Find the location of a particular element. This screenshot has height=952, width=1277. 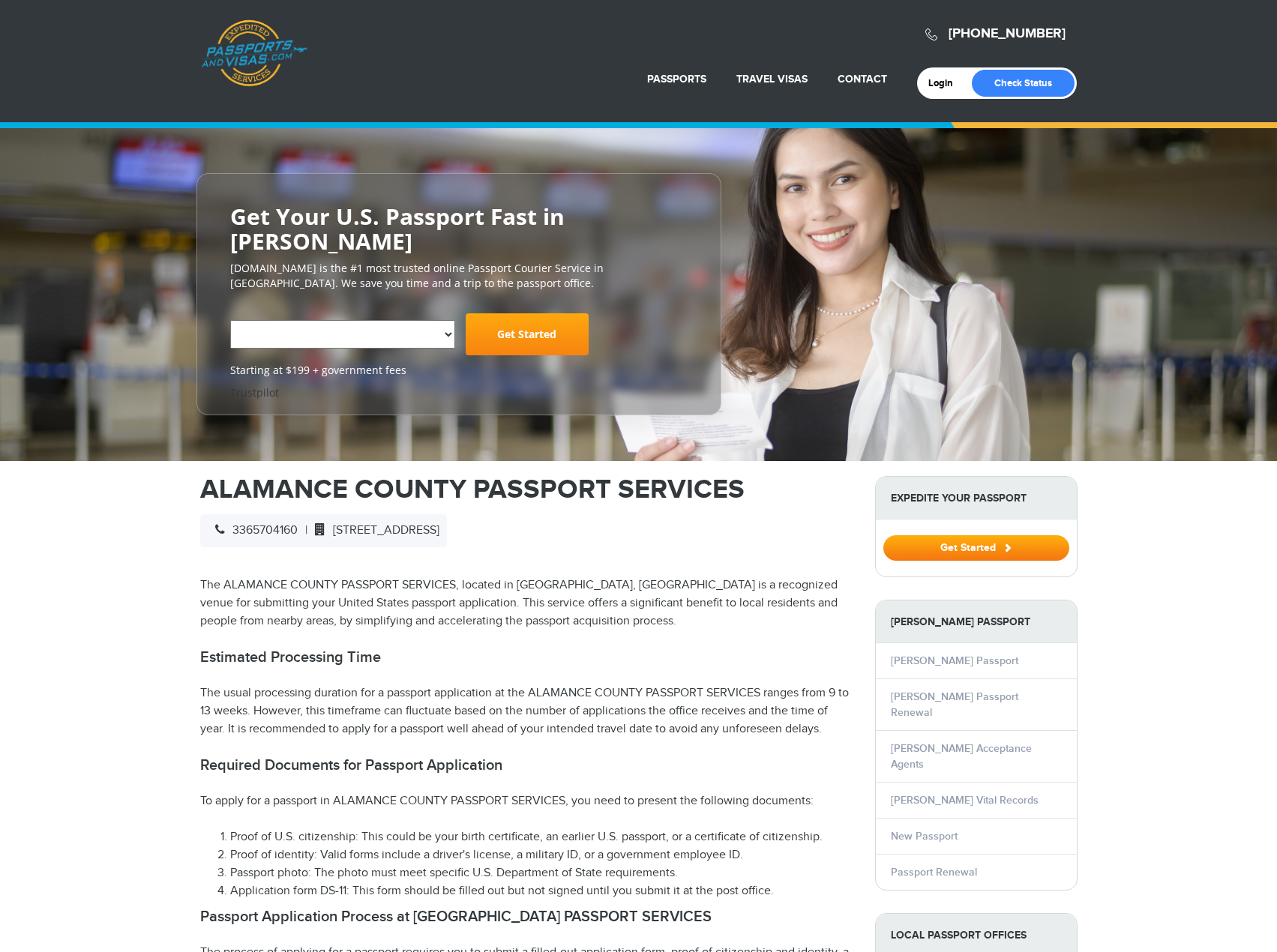

a: Trustpilot is located at coordinates (254, 392).